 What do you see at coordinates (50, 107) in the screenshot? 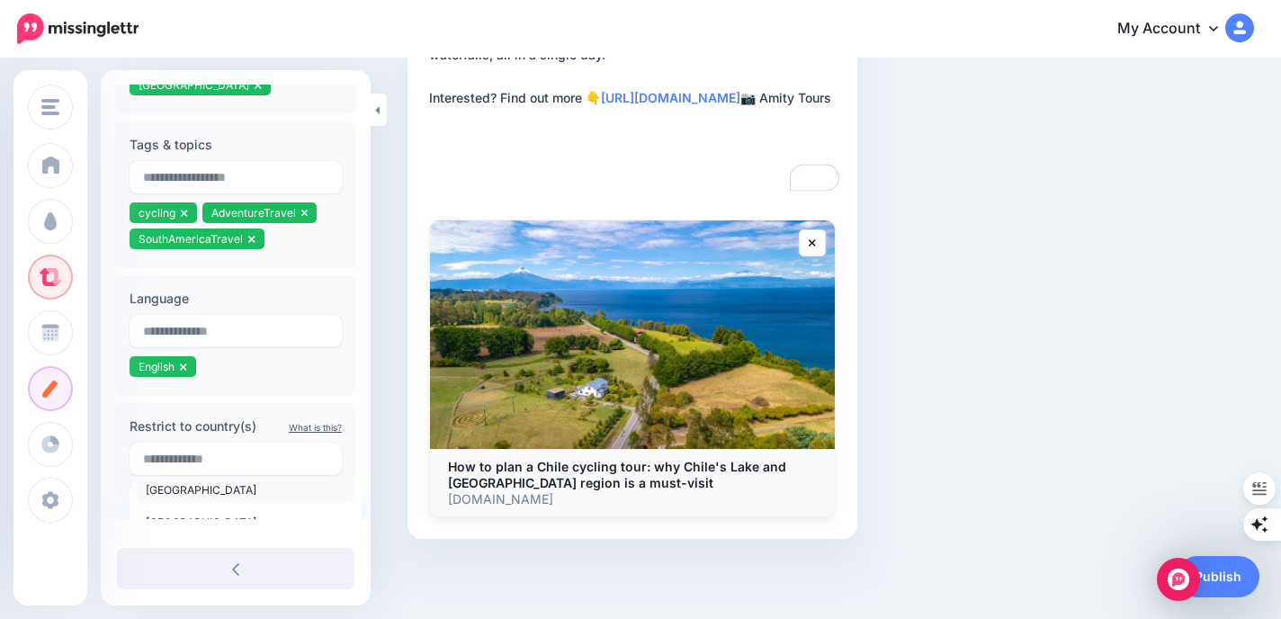
I see `img: menu.png` at bounding box center [50, 107].